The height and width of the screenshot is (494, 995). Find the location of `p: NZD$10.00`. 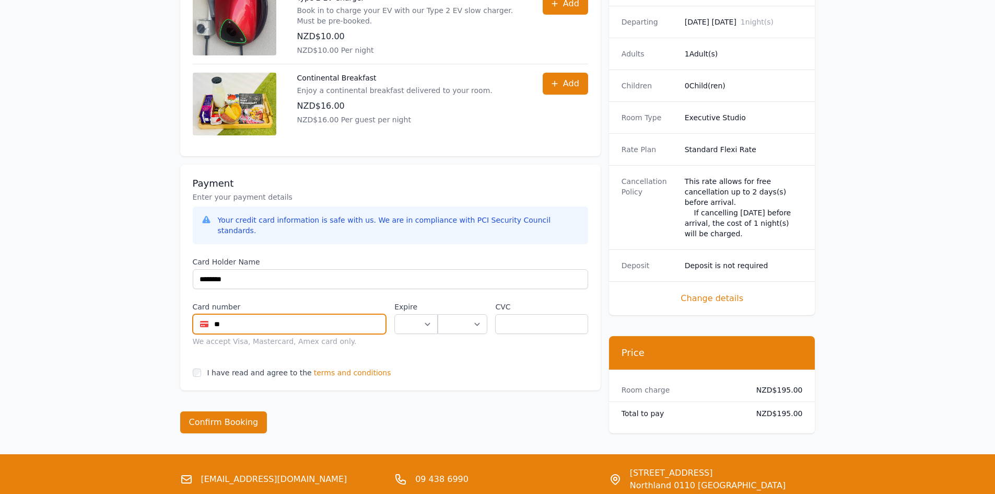

p: NZD$10.00 is located at coordinates (409, 37).